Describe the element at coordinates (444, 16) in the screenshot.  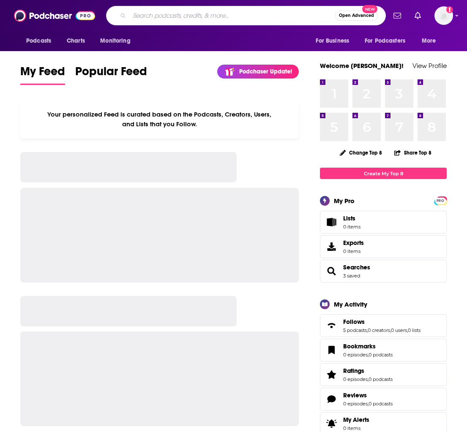
I see `button: Show profile menu` at that location.